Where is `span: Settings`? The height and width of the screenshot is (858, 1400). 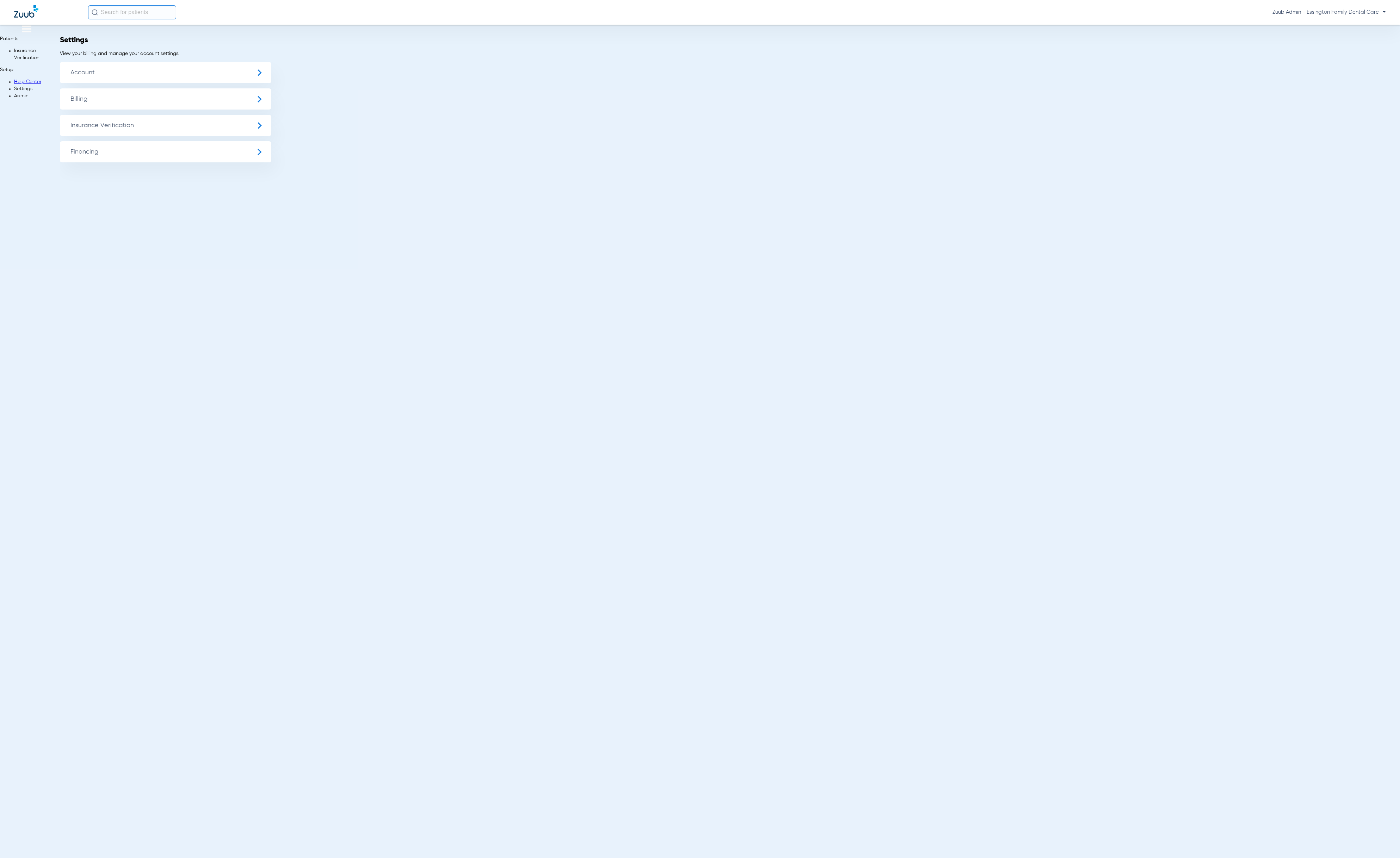
span: Settings is located at coordinates (23, 89).